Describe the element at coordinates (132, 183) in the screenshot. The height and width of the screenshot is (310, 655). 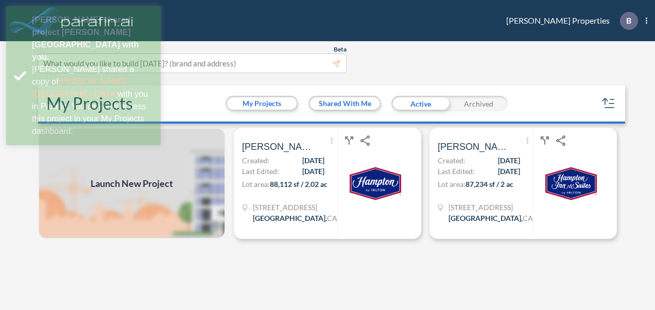
I see `span: Launch New Project` at that location.